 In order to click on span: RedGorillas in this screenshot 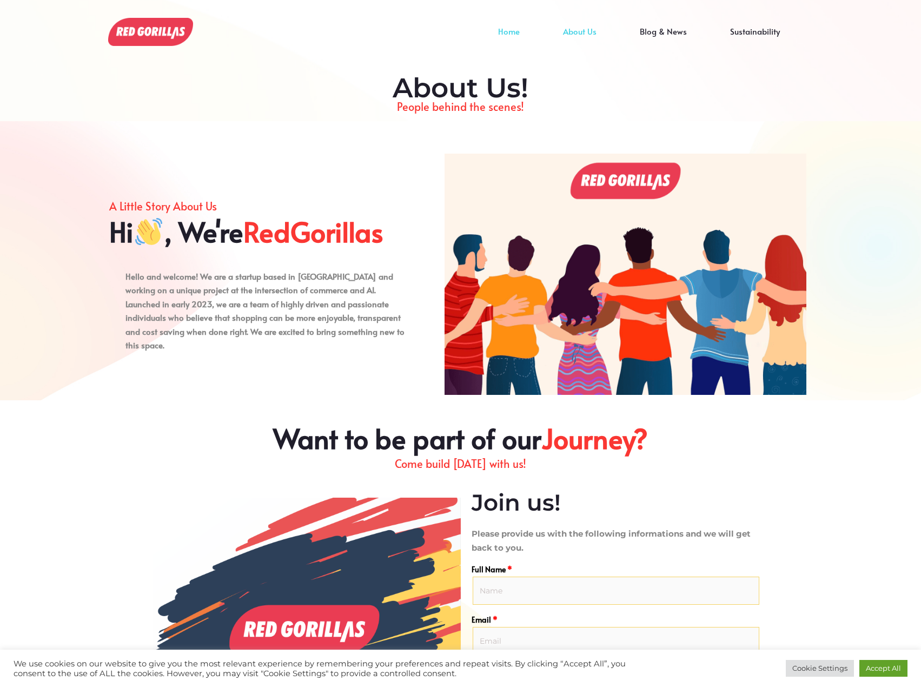, I will do `click(313, 232)`.